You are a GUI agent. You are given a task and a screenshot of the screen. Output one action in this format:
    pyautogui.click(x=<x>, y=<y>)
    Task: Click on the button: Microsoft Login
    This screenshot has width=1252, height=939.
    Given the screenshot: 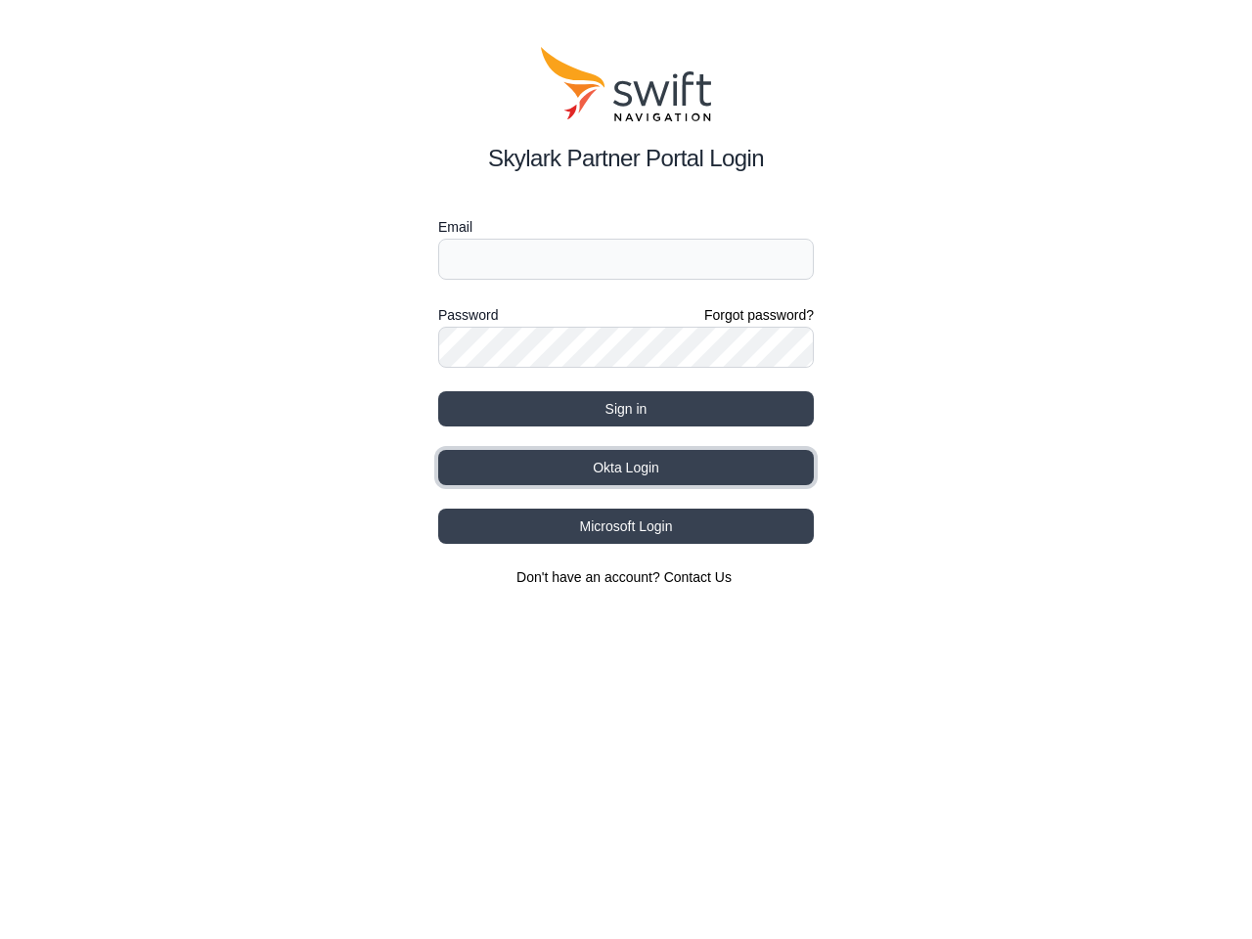 What is the action you would take?
    pyautogui.click(x=626, y=526)
    